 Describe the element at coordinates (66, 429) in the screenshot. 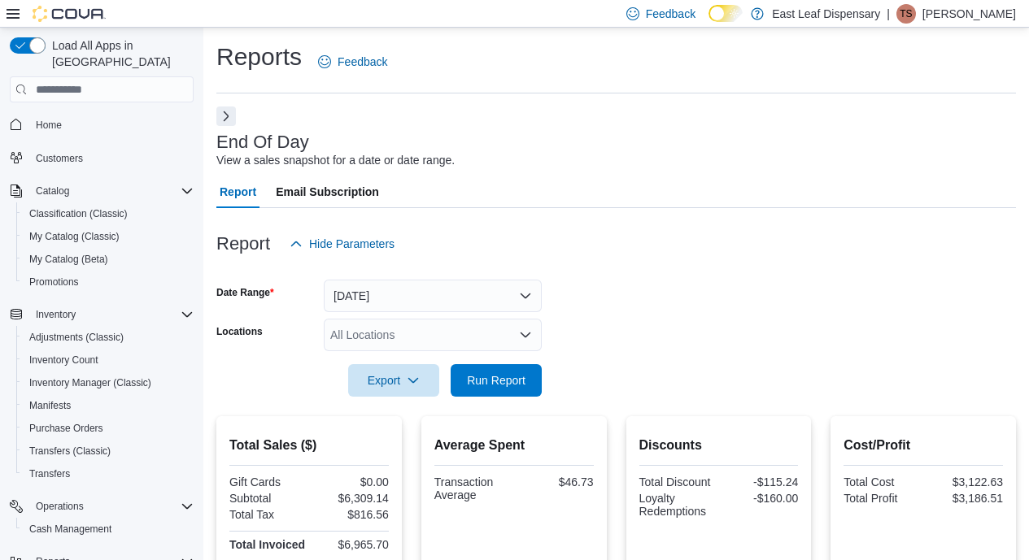

I see `span: Purchase Orders` at that location.